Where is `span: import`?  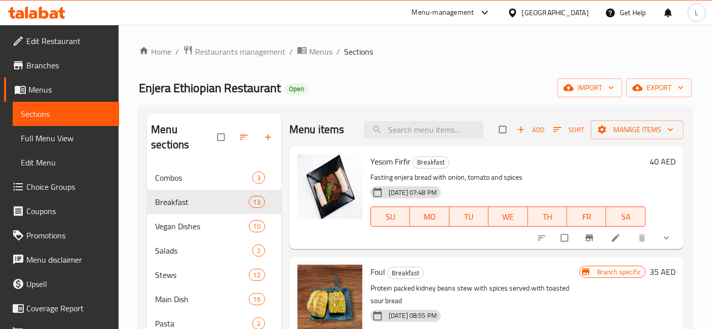 span: import is located at coordinates (590, 88).